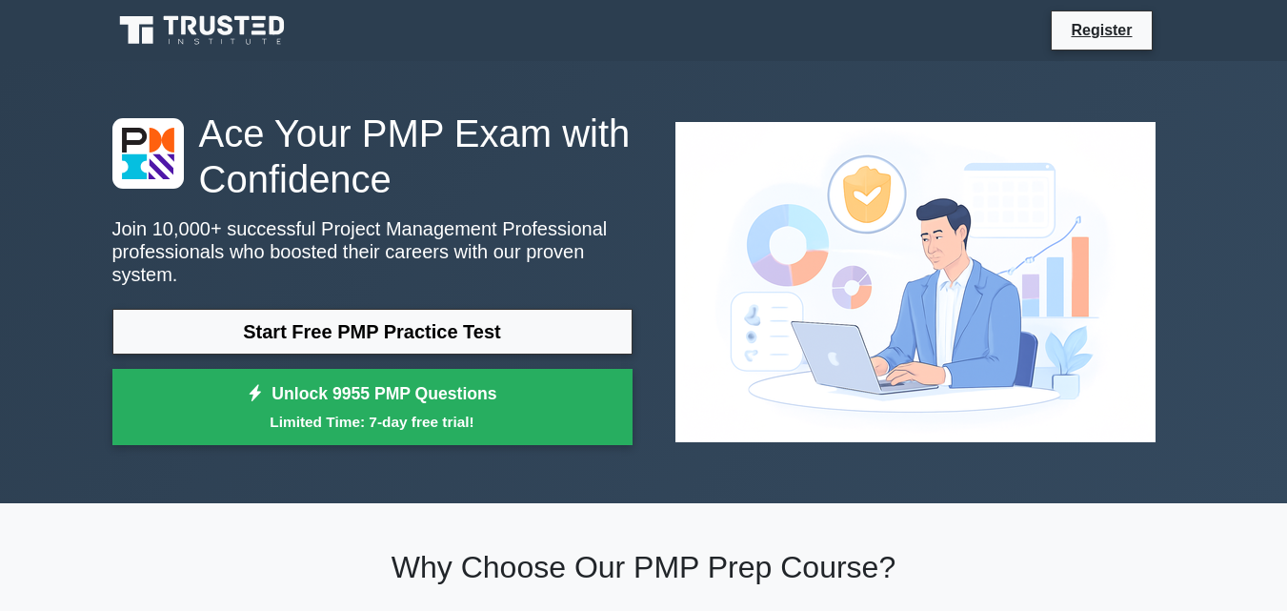 This screenshot has width=1287, height=611. Describe the element at coordinates (373, 332) in the screenshot. I see `a: Start Free PMP Practice Test` at that location.